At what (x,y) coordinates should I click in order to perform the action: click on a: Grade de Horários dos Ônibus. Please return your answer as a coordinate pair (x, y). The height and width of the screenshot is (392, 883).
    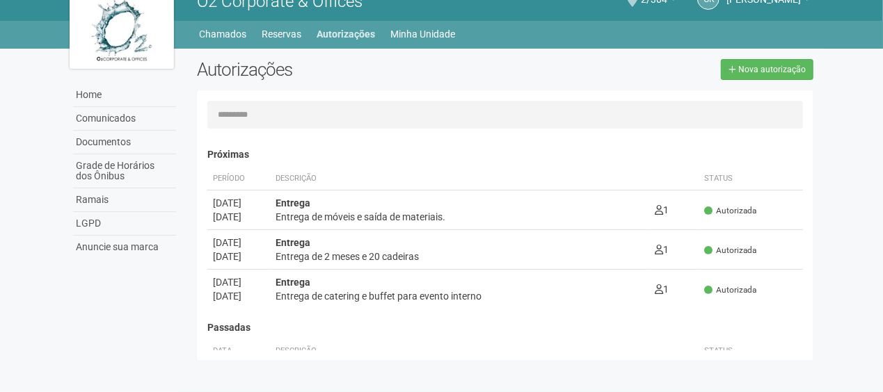
    Looking at the image, I should click on (124, 171).